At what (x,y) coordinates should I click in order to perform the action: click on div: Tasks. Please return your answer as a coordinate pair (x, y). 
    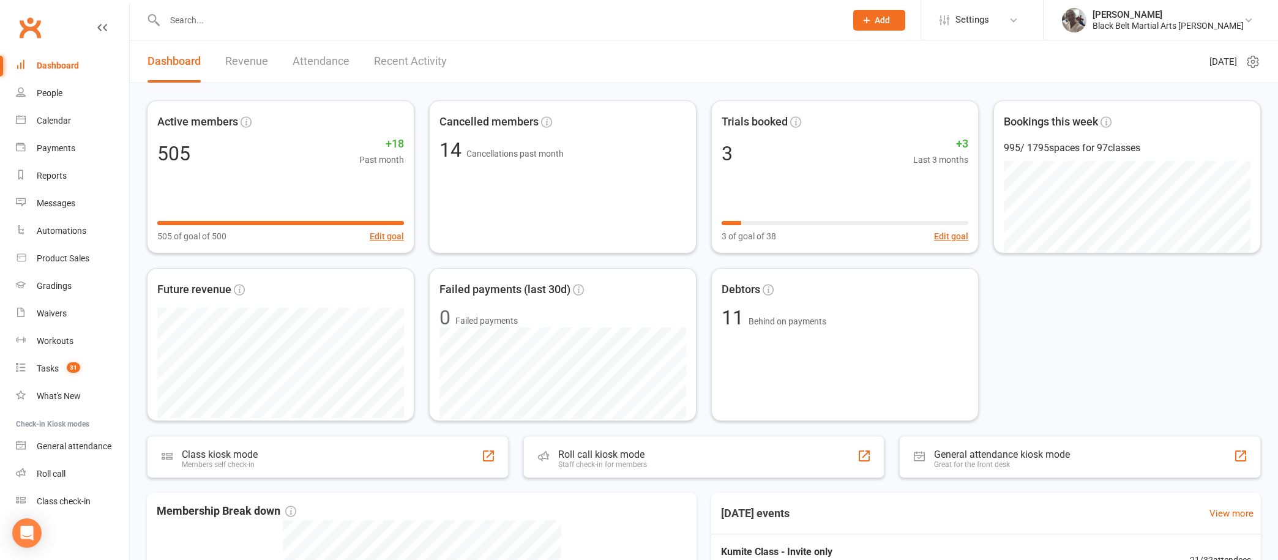
    Looking at the image, I should click on (48, 368).